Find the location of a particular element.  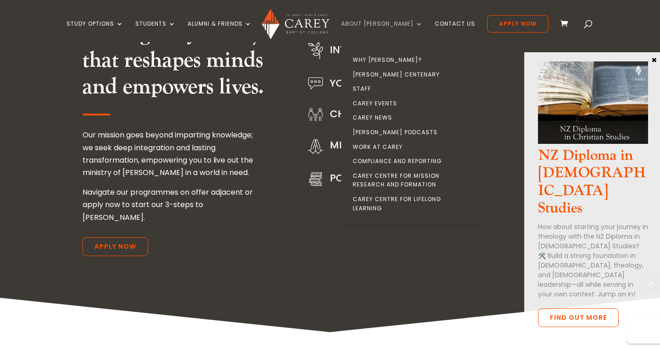

img: Hands in prayer position is located at coordinates (315, 147).